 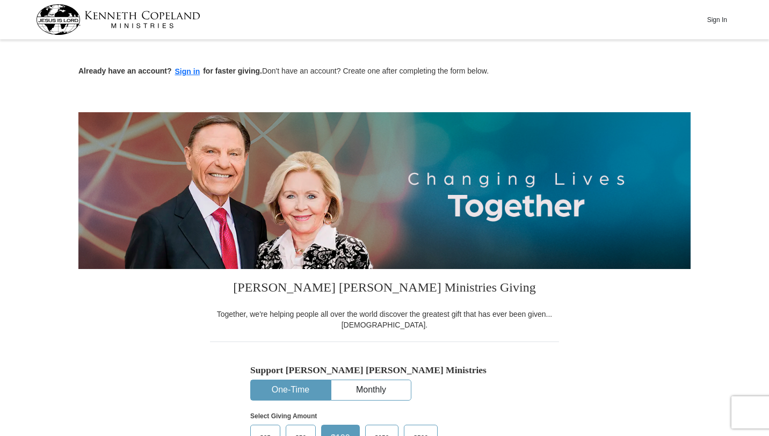 I want to click on div: Together, we're helping people all over the world discover the greatest gift that has ever been g..., so click(x=384, y=319).